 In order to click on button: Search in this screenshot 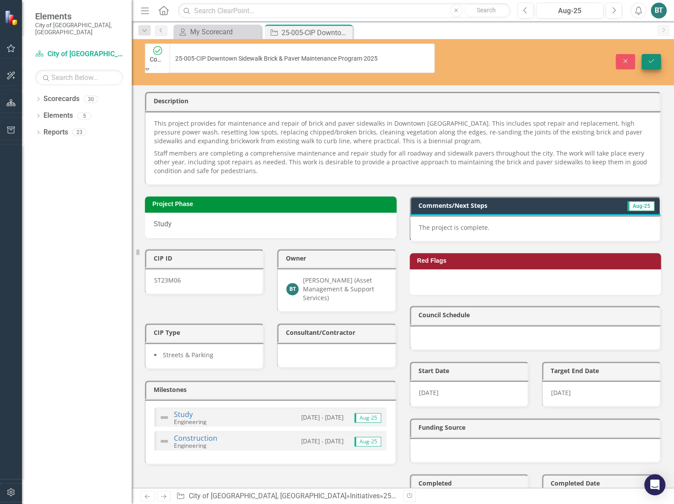, I will do `click(486, 11)`.